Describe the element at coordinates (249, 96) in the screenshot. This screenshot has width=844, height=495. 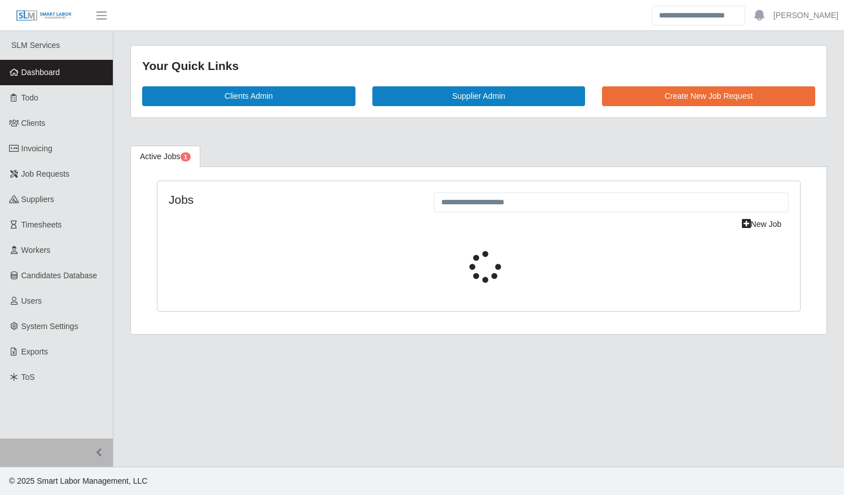
I see `a: Clients Admin` at that location.